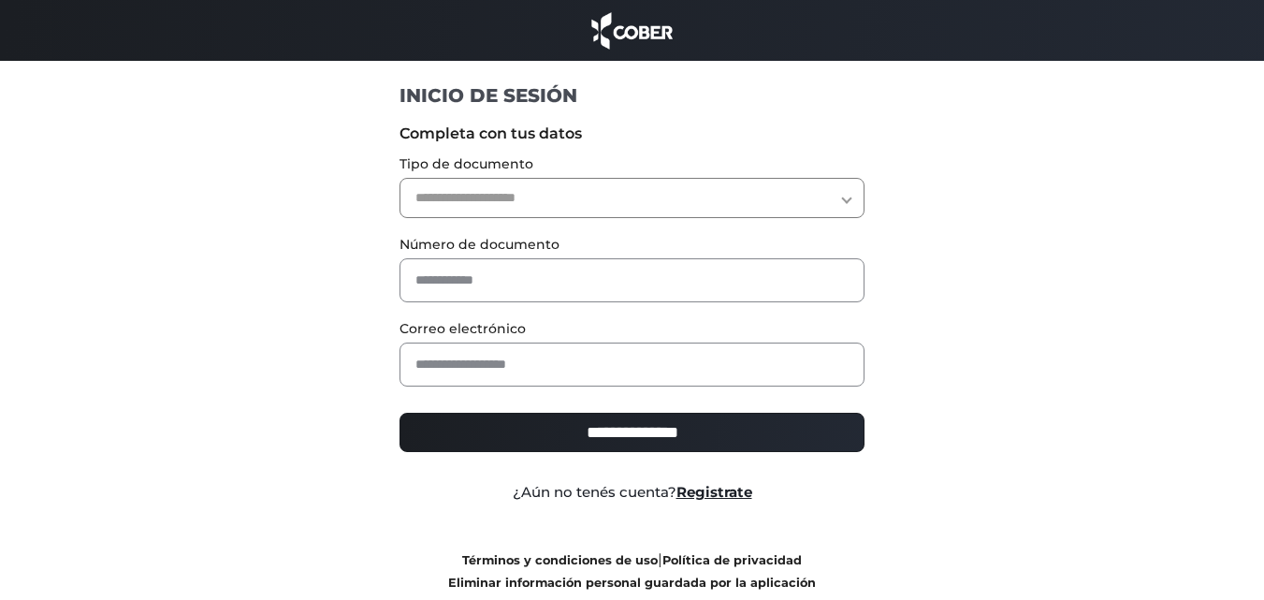 The height and width of the screenshot is (600, 1264). I want to click on label: Tipo de documento, so click(632, 164).